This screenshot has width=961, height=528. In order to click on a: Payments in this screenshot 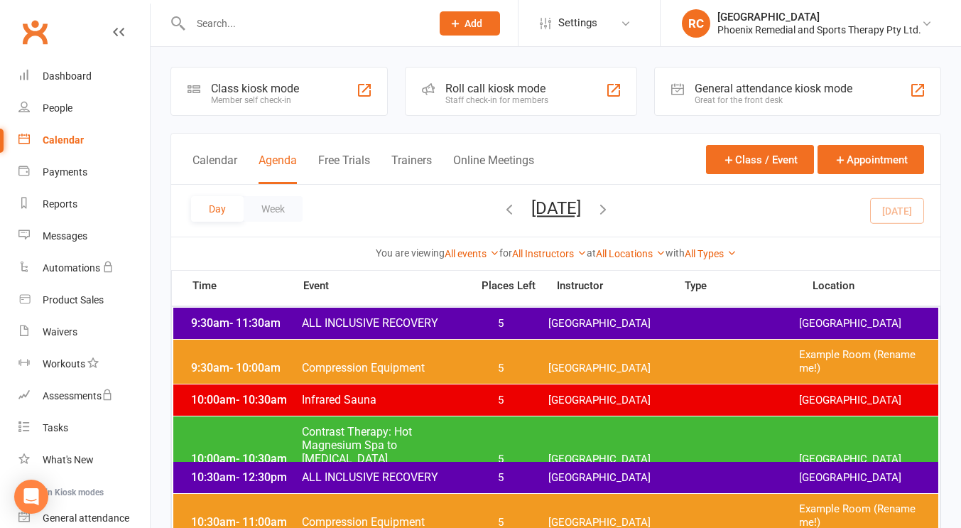, I will do `click(84, 172)`.